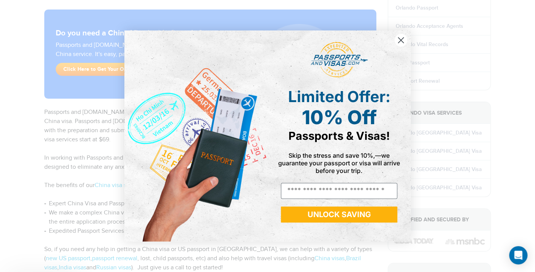 This screenshot has width=535, height=272. I want to click on span: Limited Offer:, so click(339, 97).